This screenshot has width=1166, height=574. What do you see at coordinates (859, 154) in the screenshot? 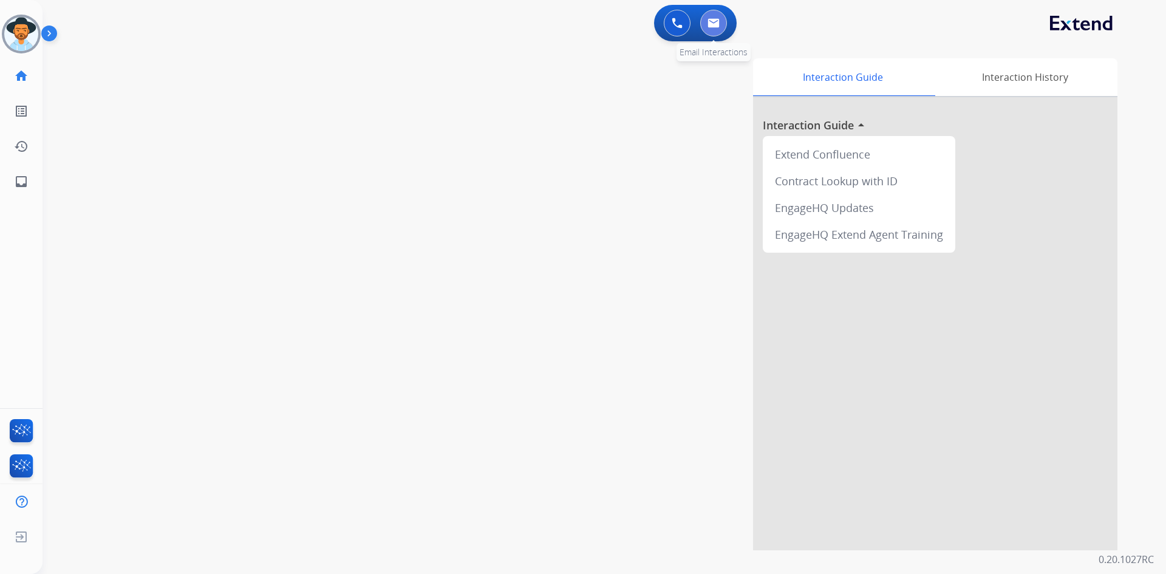
I see `div: Extend Confluence` at bounding box center [859, 154].